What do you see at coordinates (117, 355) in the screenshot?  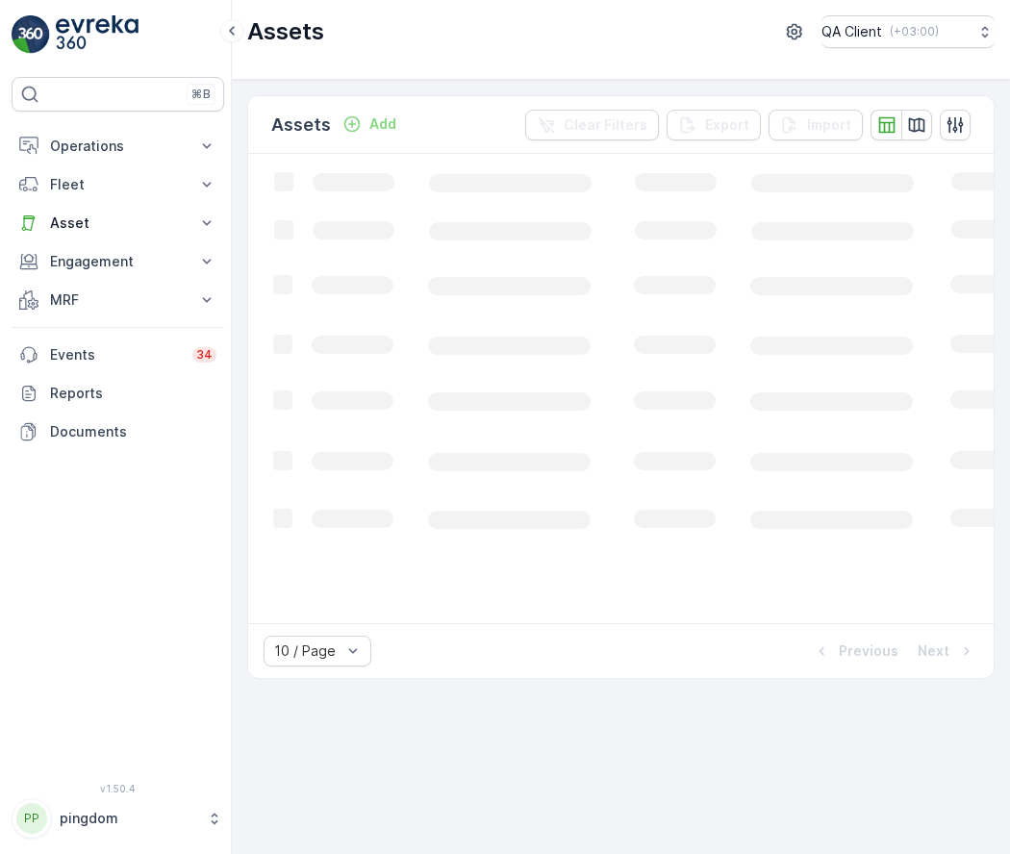 I see `a: Events34` at bounding box center [117, 355].